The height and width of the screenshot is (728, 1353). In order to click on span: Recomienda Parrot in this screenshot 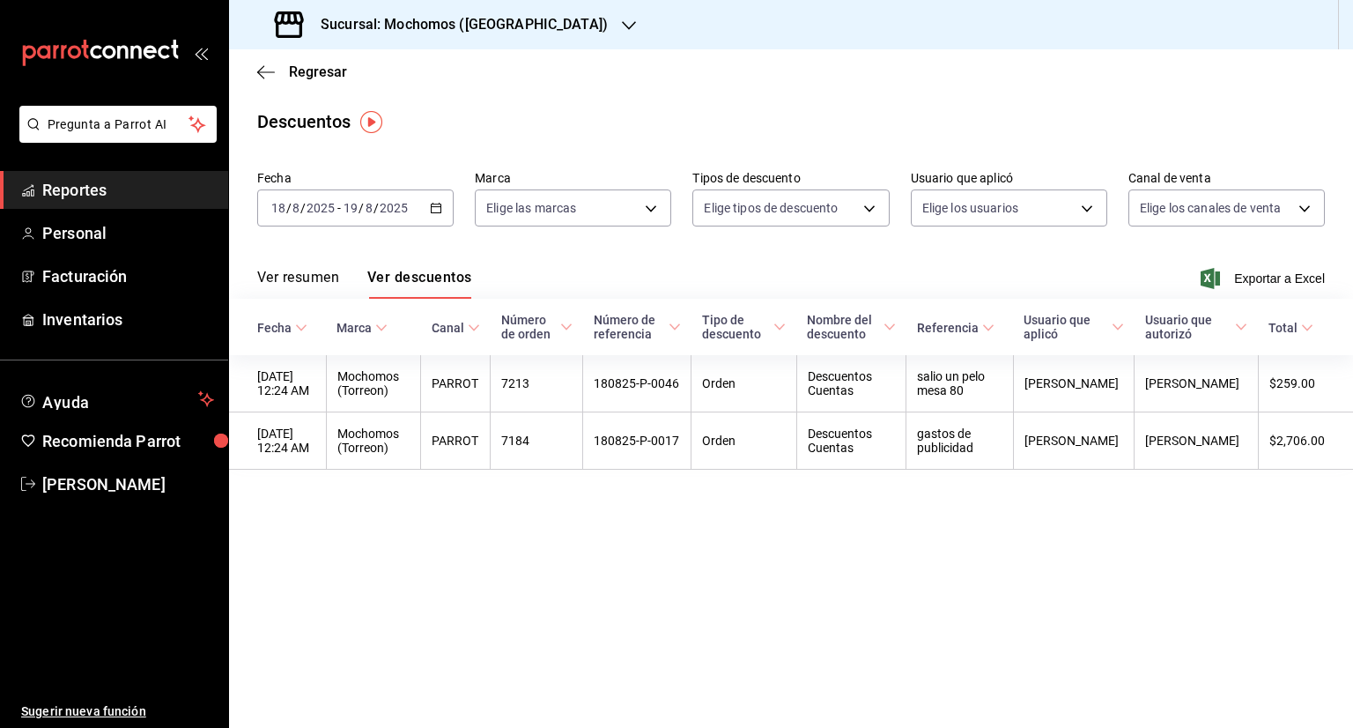, I will do `click(128, 440)`.